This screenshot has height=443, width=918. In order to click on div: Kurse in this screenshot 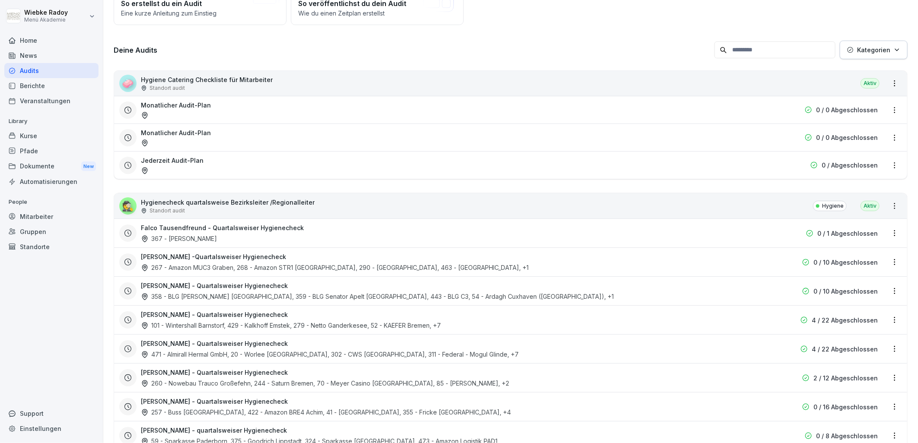, I will do `click(51, 136)`.